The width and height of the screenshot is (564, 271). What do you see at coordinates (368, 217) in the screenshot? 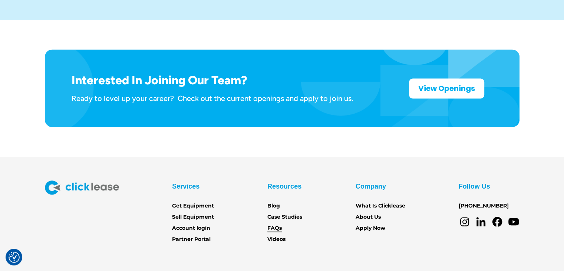
I see `a: About Us` at bounding box center [368, 217].